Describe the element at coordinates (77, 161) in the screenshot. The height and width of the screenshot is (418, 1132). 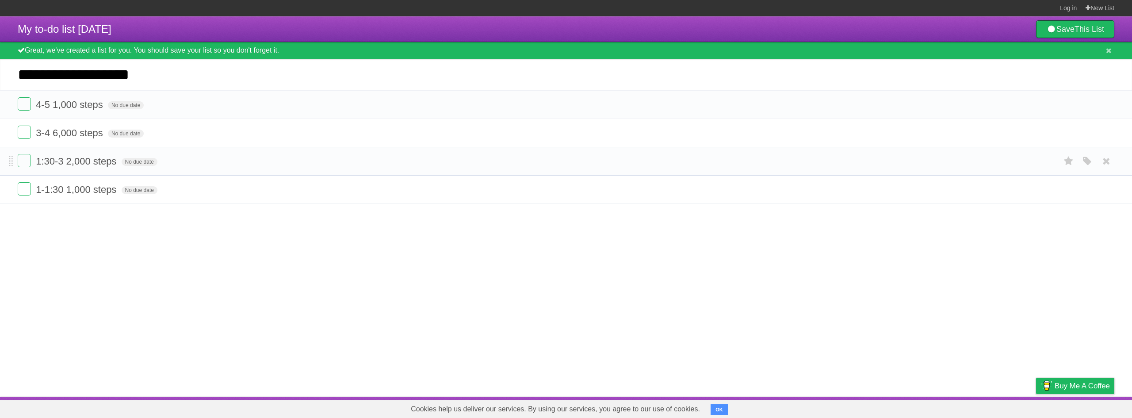
I see `span: 1:30-3 2,000 steps` at that location.